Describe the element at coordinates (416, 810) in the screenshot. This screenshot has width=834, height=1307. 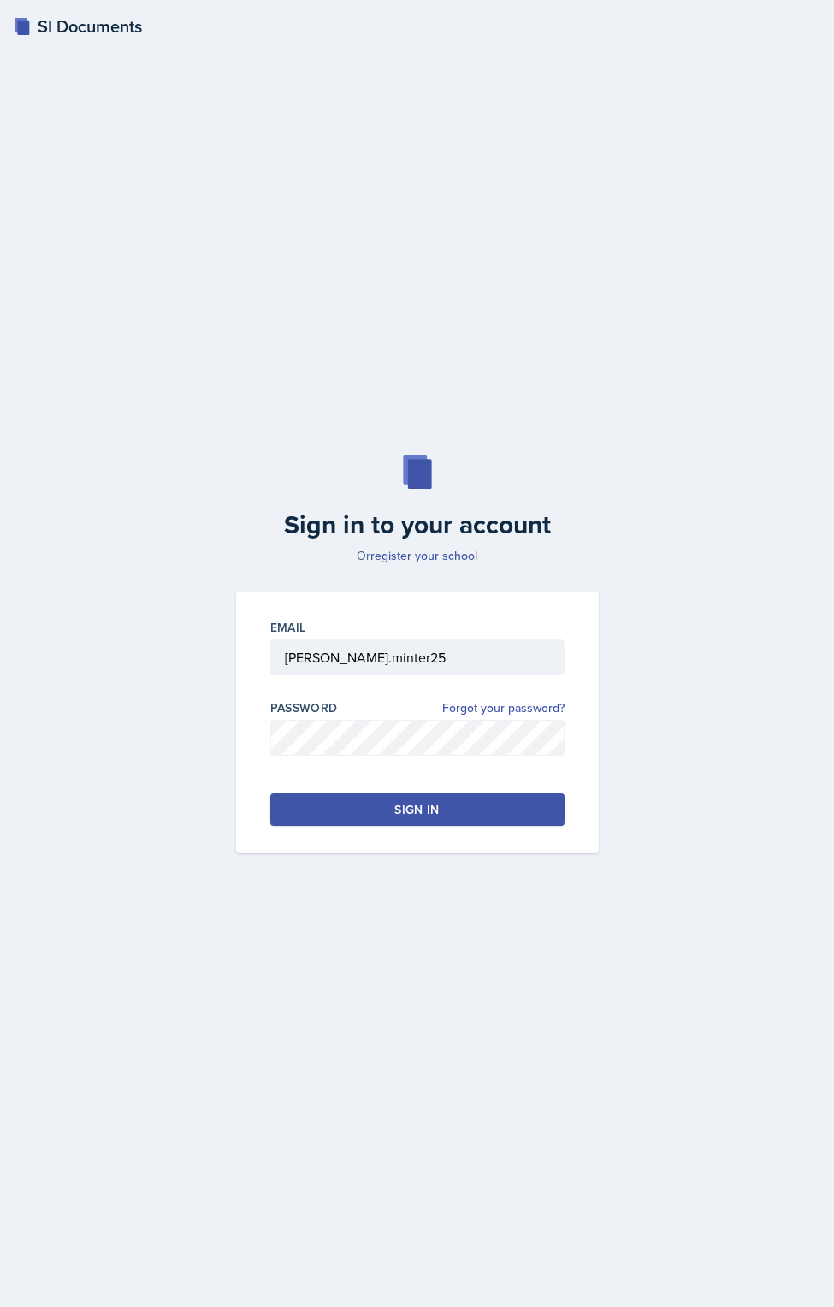
I see `div: Sign in` at that location.